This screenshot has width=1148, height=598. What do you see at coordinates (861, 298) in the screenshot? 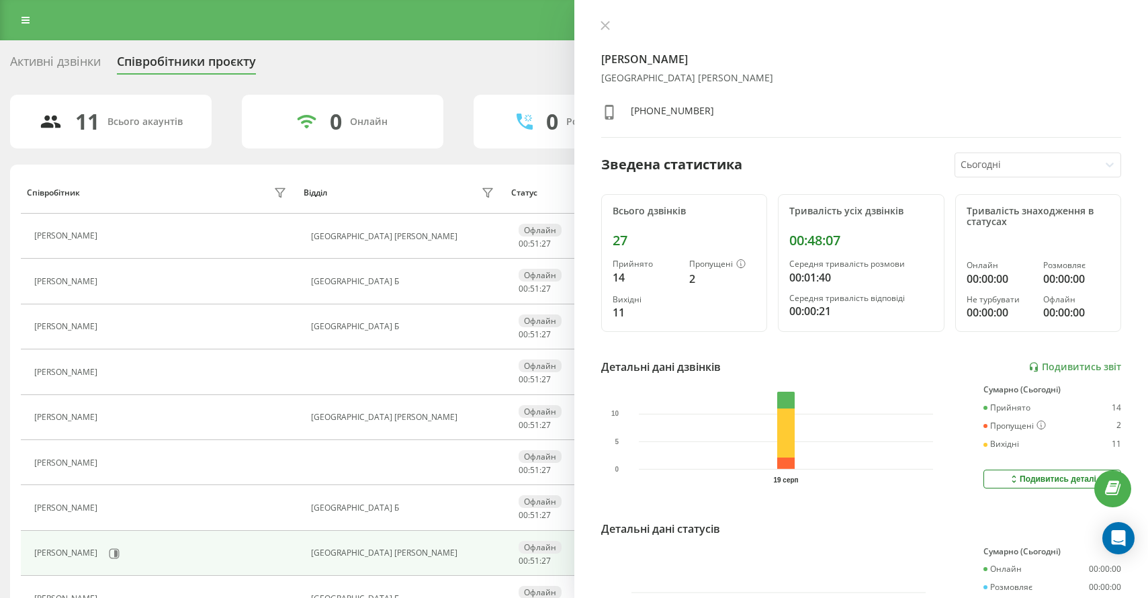
I see `div: Середня тривалість відповіді` at bounding box center [861, 298].